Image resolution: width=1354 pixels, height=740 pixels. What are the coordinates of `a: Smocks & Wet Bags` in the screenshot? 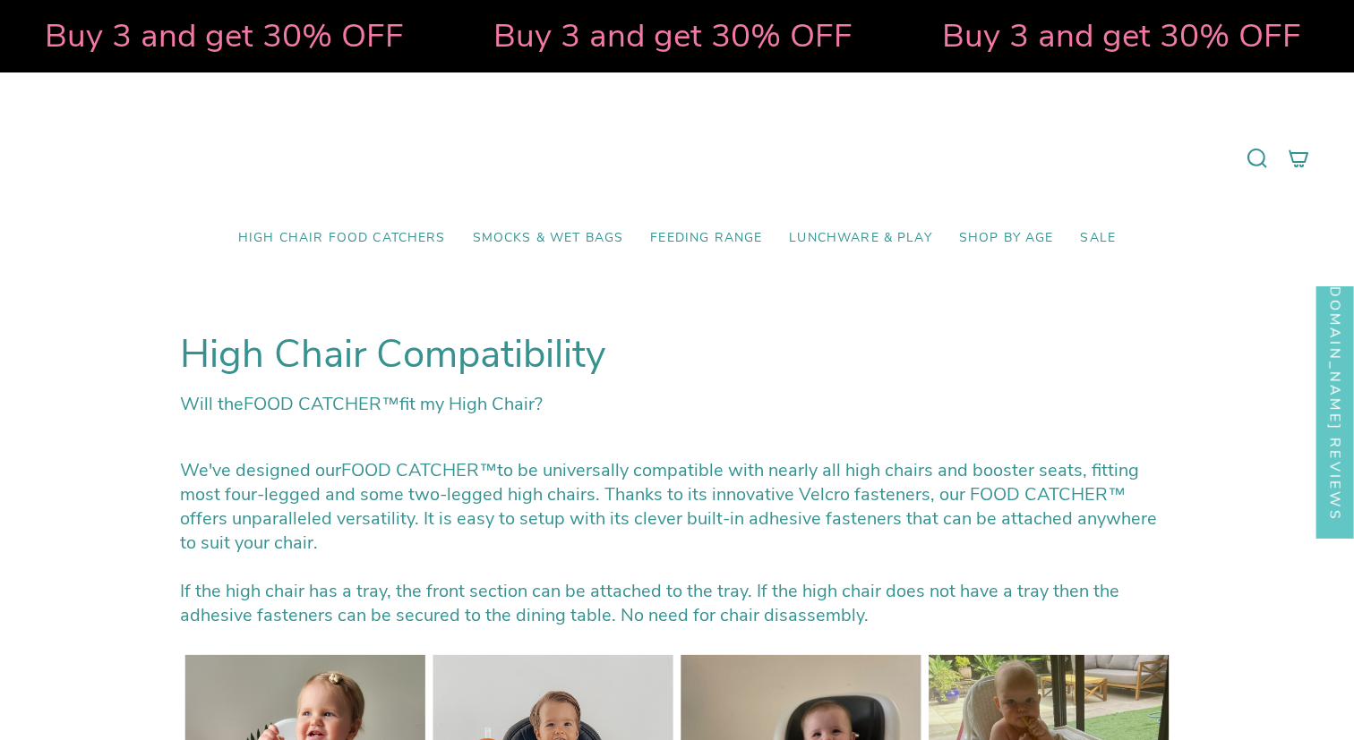 It's located at (548, 238).